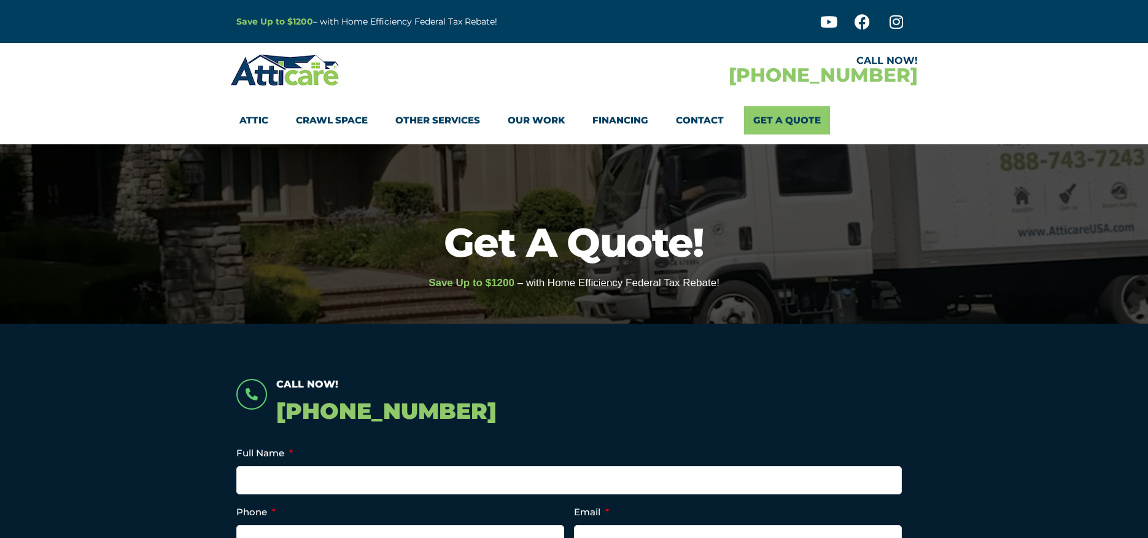  Describe the element at coordinates (787, 120) in the screenshot. I see `a: Get A Quote` at that location.